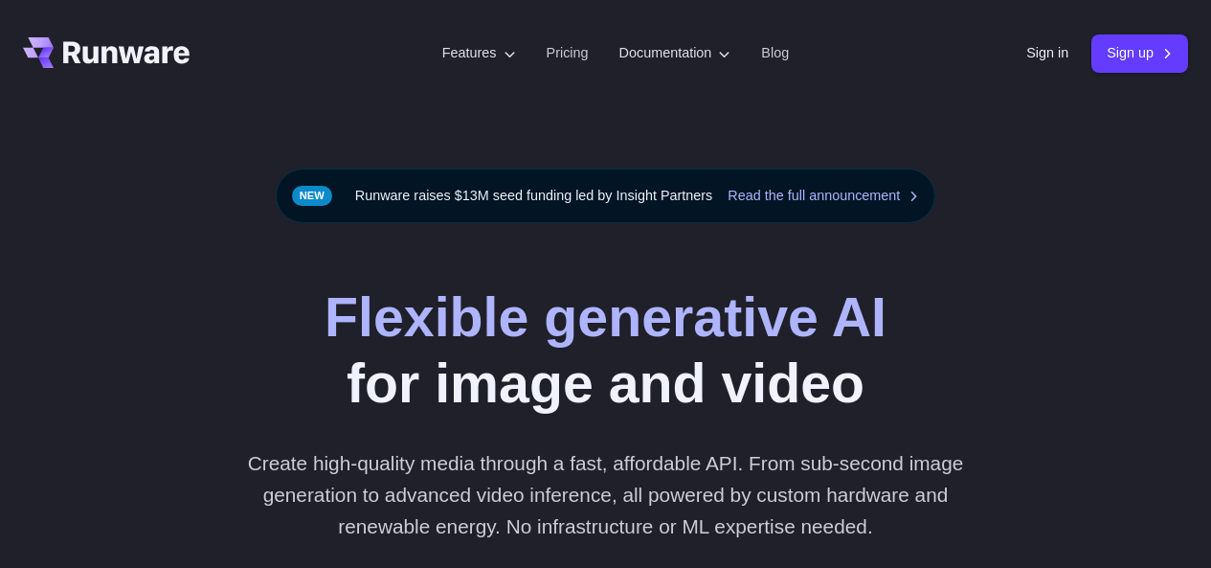  Describe the element at coordinates (106, 53) in the screenshot. I see `a: Go to /` at that location.